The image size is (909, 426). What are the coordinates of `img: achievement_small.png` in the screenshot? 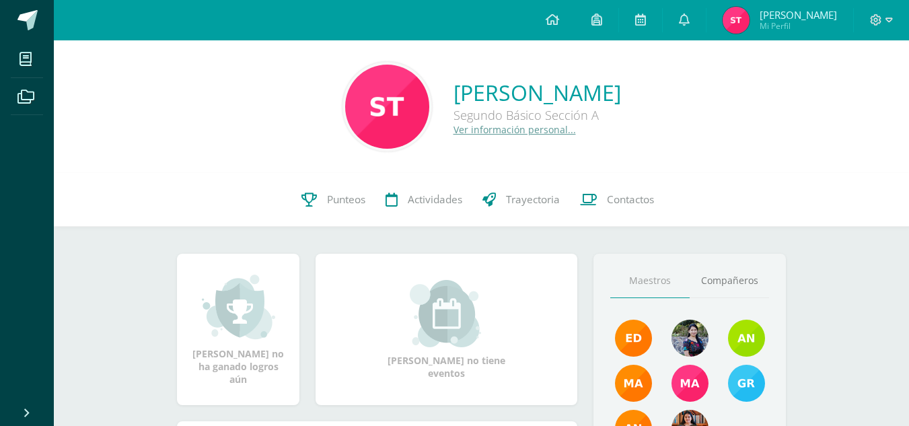 It's located at (238, 307).